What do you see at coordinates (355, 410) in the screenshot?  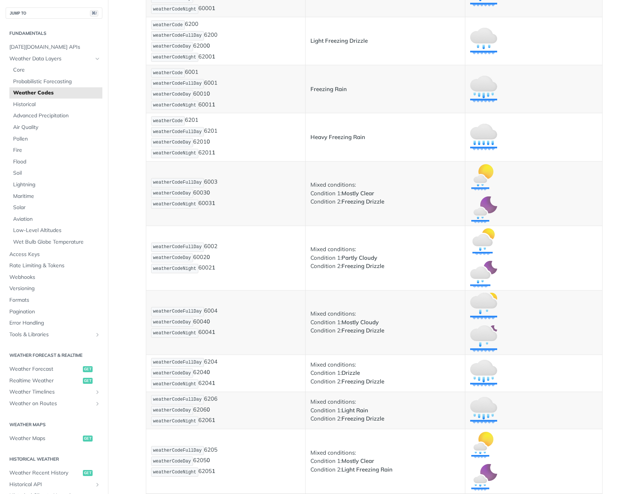 I see `strong: Light Rain` at bounding box center [355, 410].